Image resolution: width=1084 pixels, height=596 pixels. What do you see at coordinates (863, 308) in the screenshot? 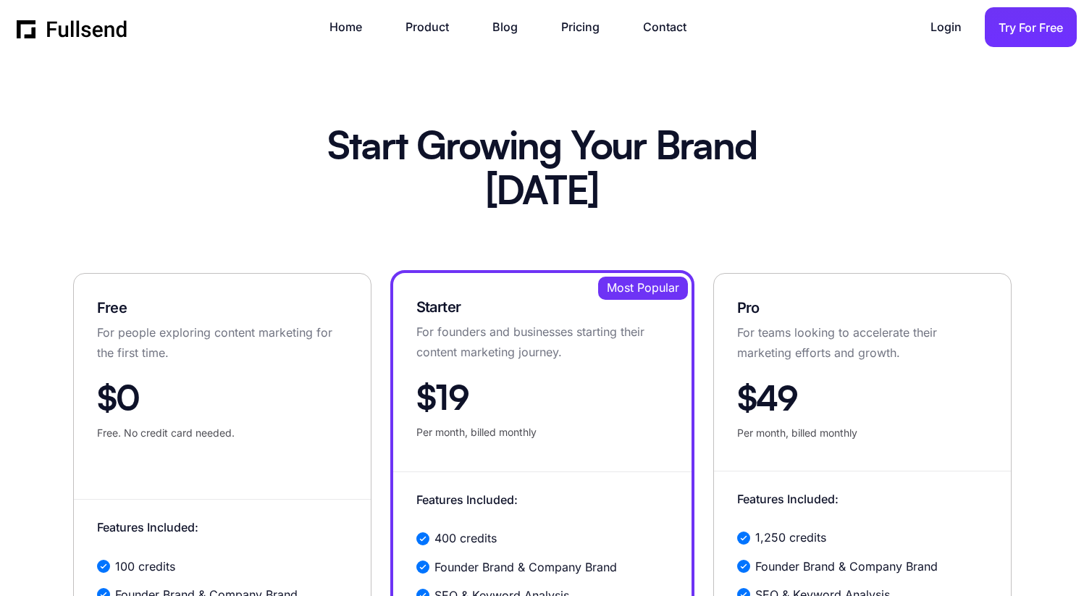
I see `h5: Pro` at bounding box center [863, 308].